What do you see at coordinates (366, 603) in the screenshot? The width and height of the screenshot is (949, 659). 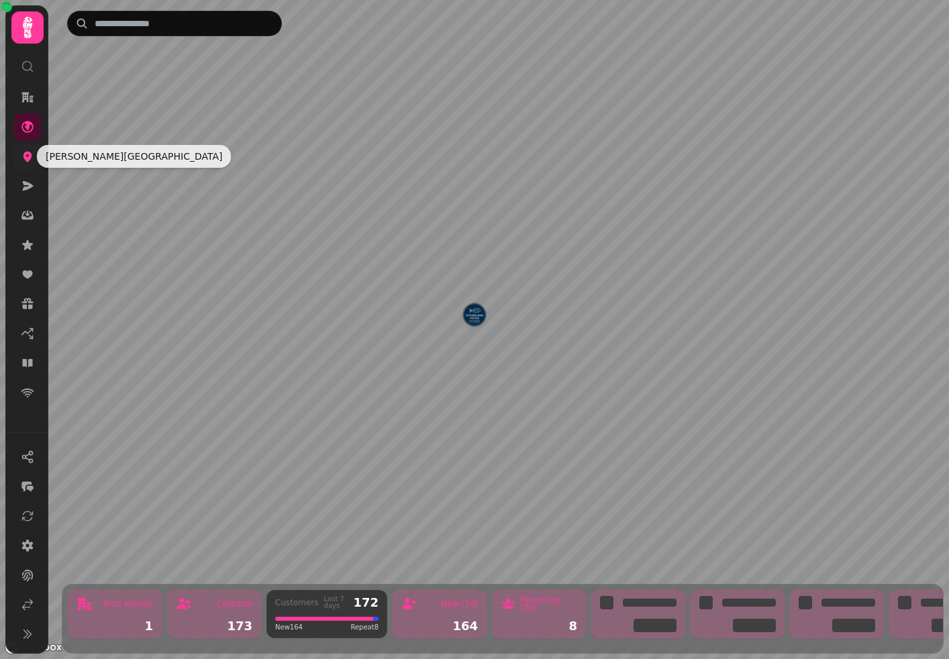 I see `div: 172` at bounding box center [366, 603].